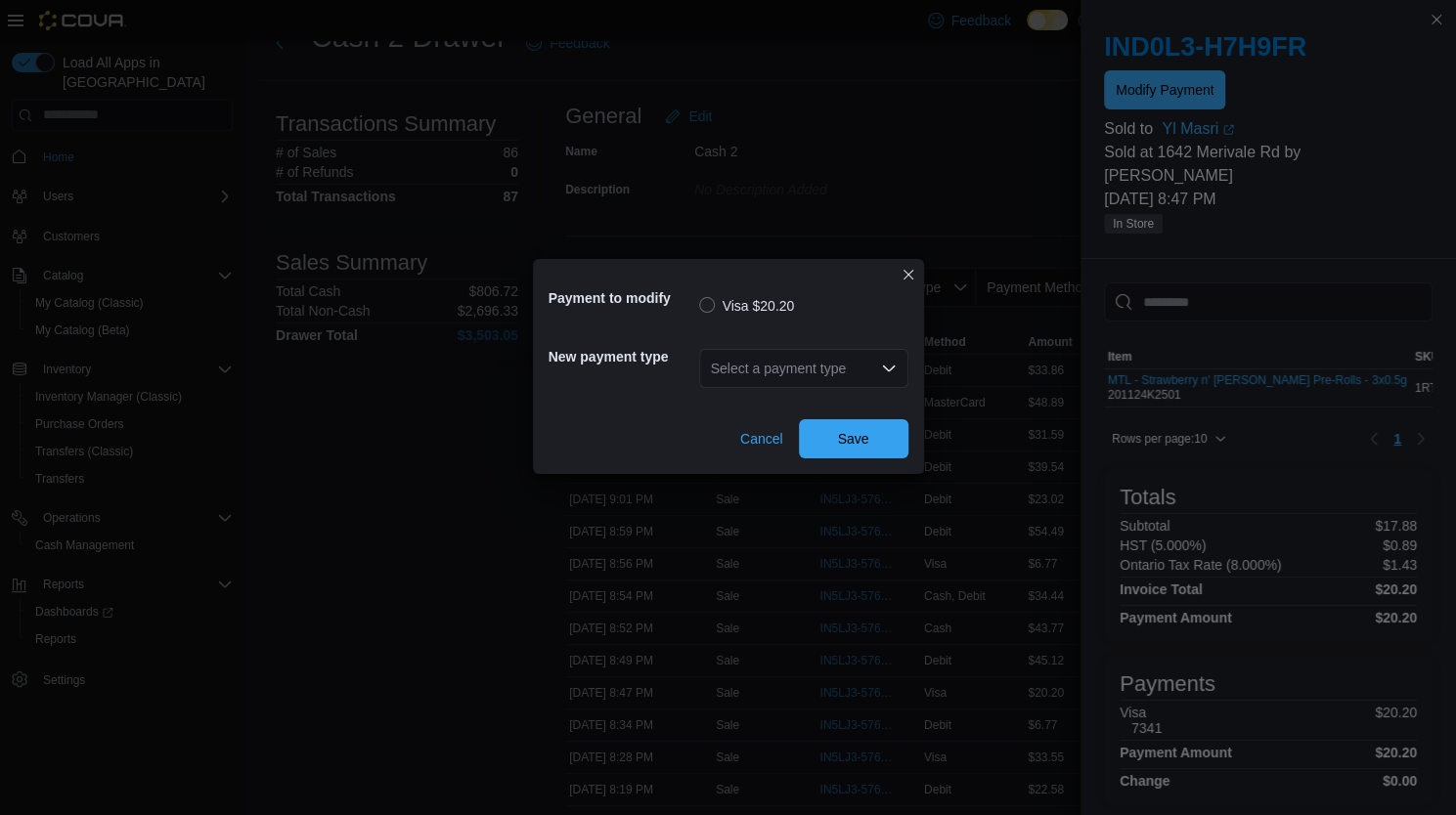  What do you see at coordinates (622, 298) in the screenshot?
I see `h5: Payment to modify` at bounding box center [622, 298].